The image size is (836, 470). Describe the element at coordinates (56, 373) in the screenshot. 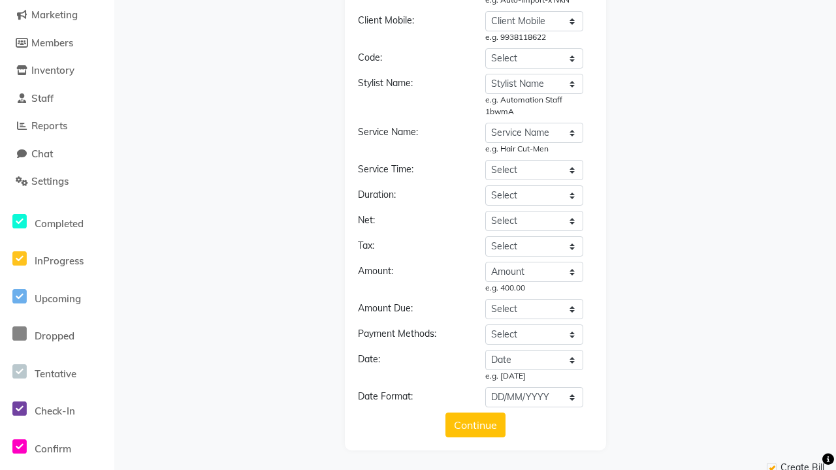

I see `span: Tentative` at that location.